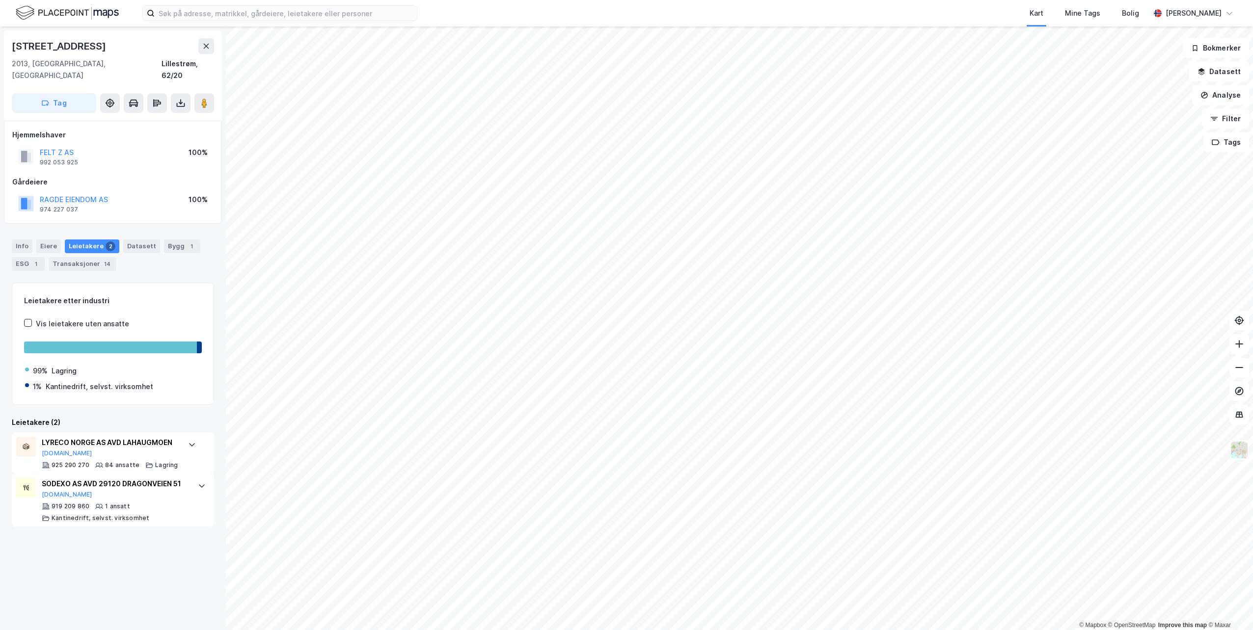 The image size is (1253, 630). What do you see at coordinates (22, 246) in the screenshot?
I see `div: Info` at bounding box center [22, 246].